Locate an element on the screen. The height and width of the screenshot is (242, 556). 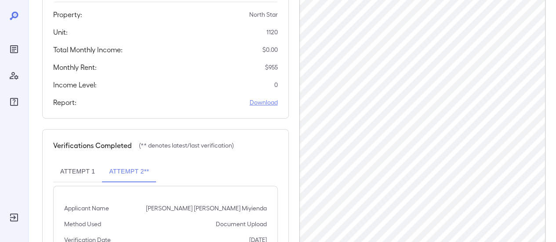
p: $ 0.00 is located at coordinates (270, 50).